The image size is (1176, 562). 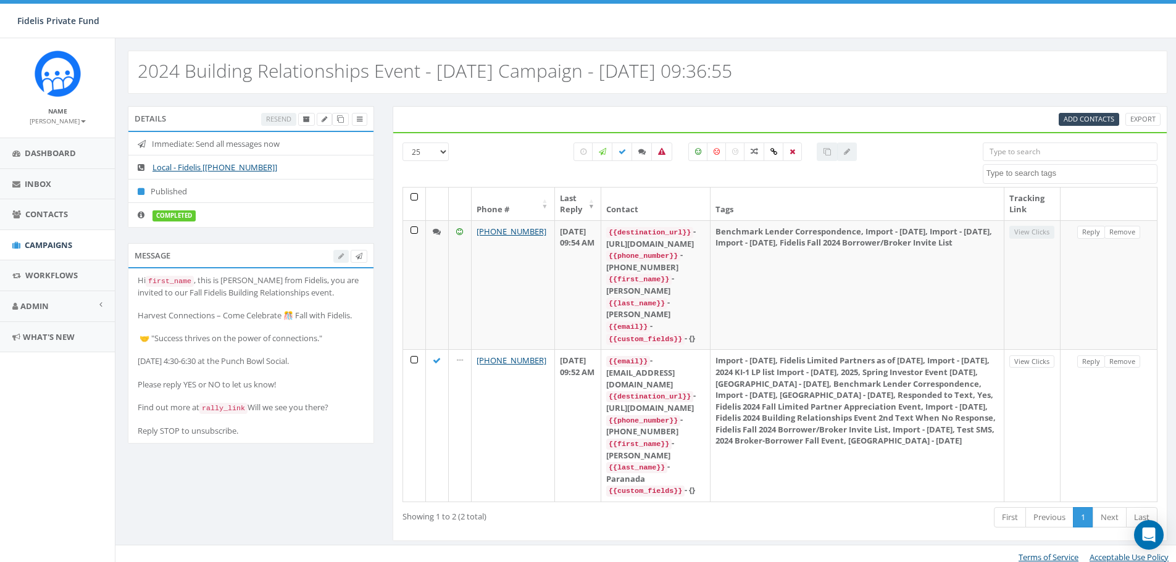 I want to click on span: Archive Campaign, so click(x=306, y=118).